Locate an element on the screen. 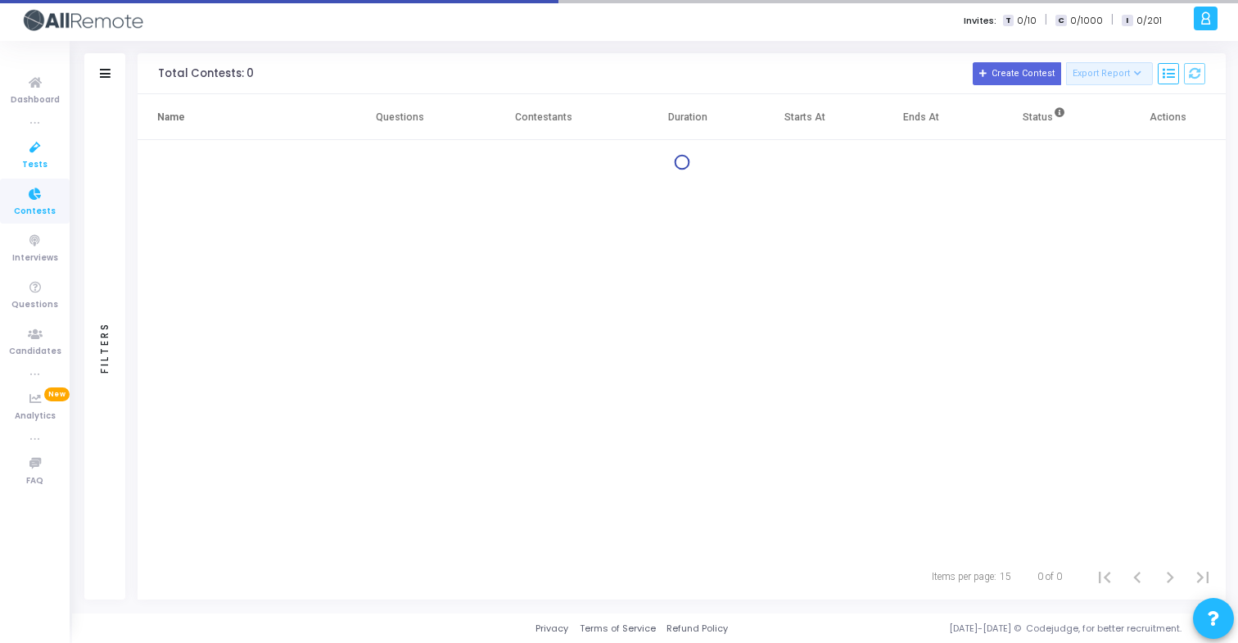 This screenshot has width=1238, height=643. img: logo is located at coordinates (82, 20).